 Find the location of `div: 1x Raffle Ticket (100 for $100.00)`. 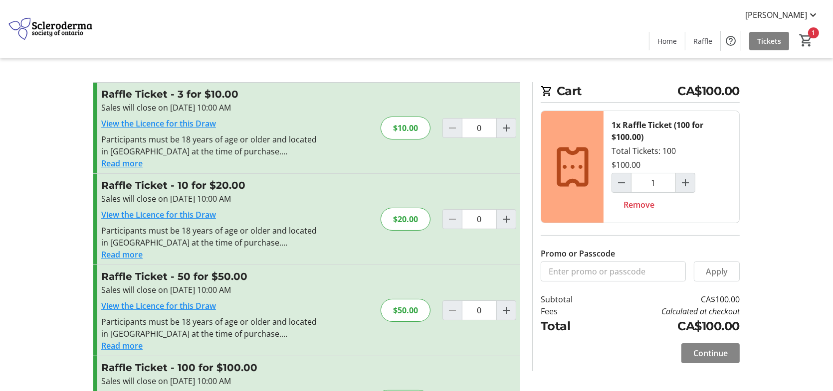

div: 1x Raffle Ticket (100 for $100.00) is located at coordinates (671, 131).